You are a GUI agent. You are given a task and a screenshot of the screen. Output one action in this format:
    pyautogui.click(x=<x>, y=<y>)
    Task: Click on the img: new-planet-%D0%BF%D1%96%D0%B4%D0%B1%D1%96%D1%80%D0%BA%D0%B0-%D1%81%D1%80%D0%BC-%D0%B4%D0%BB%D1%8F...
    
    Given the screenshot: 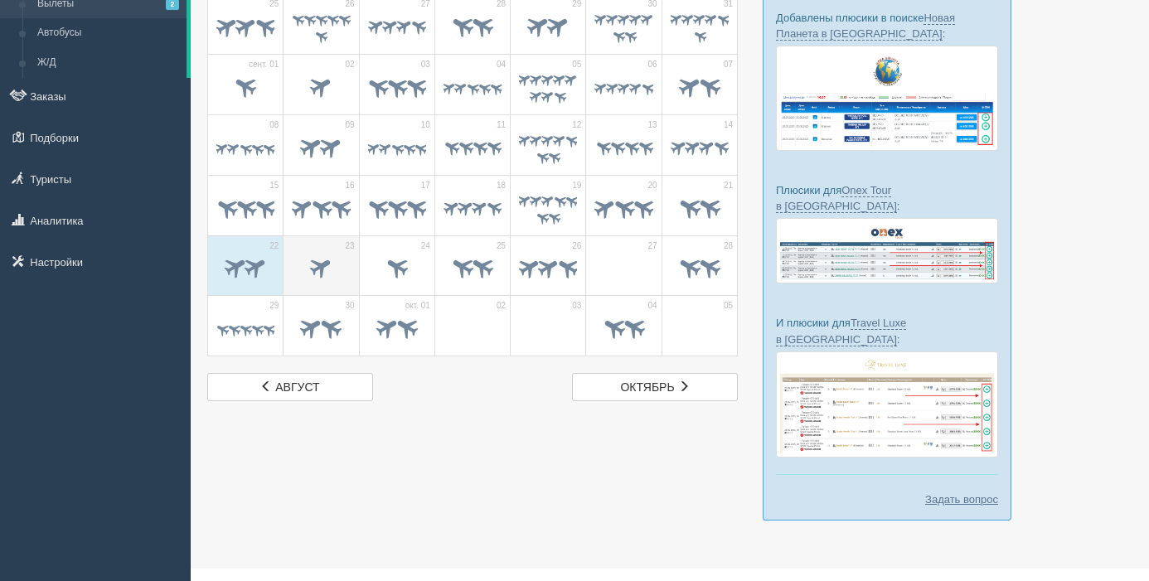 What is the action you would take?
    pyautogui.click(x=887, y=98)
    